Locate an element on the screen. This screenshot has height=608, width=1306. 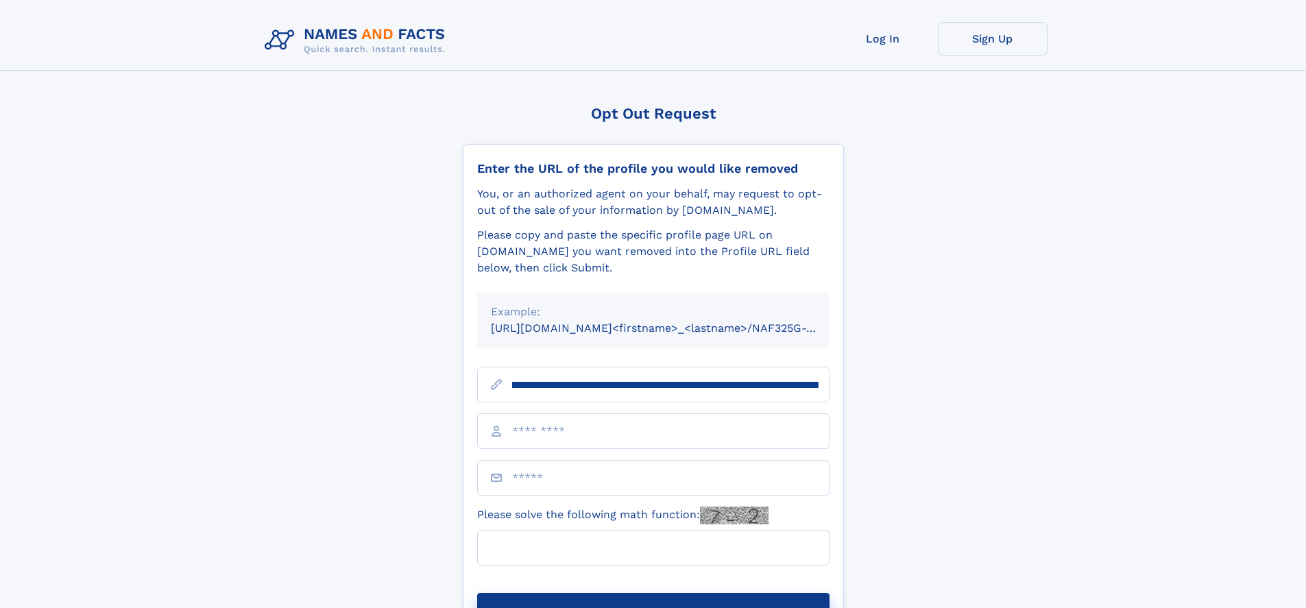
div: Opt Out Request is located at coordinates (653, 113).